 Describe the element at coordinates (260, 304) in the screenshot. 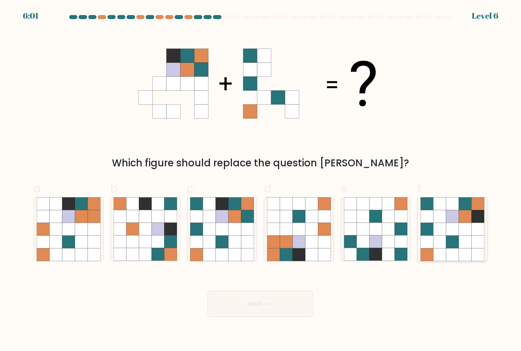

I see `button: Next` at that location.